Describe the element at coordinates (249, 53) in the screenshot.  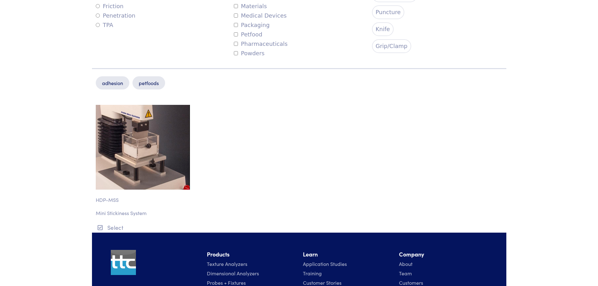
I see `label: Powders` at that location.